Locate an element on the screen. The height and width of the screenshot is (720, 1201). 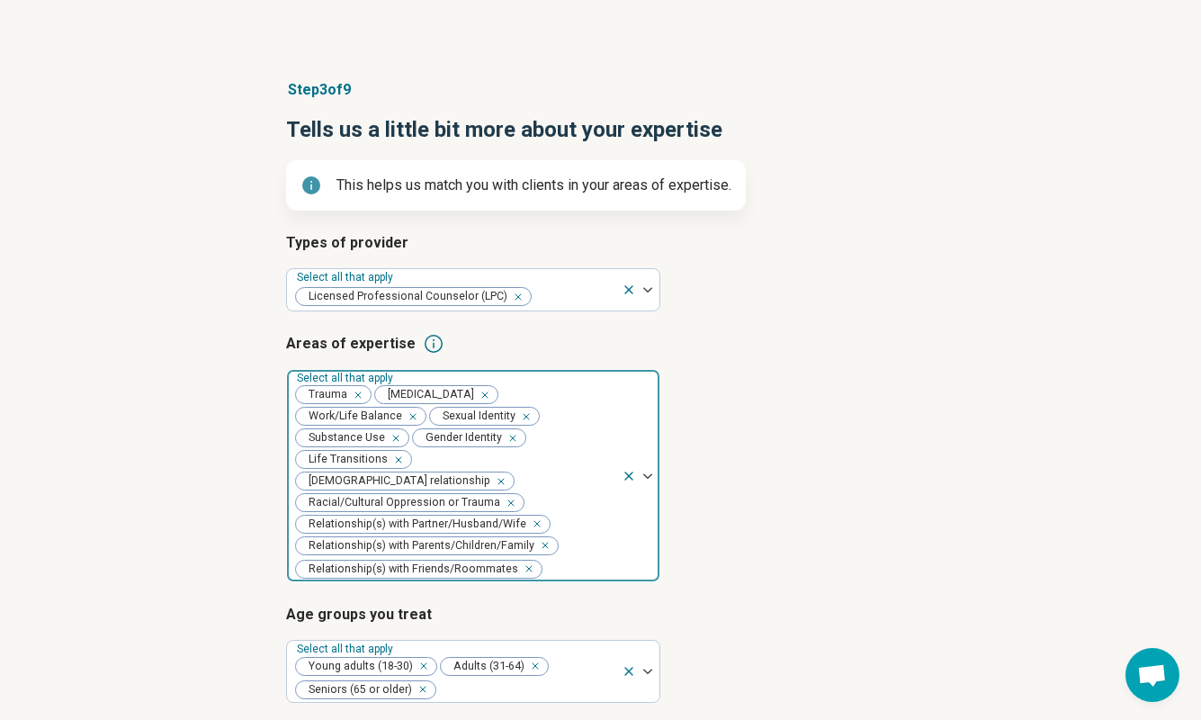
h3: Areas of expertise is located at coordinates (601, 344).